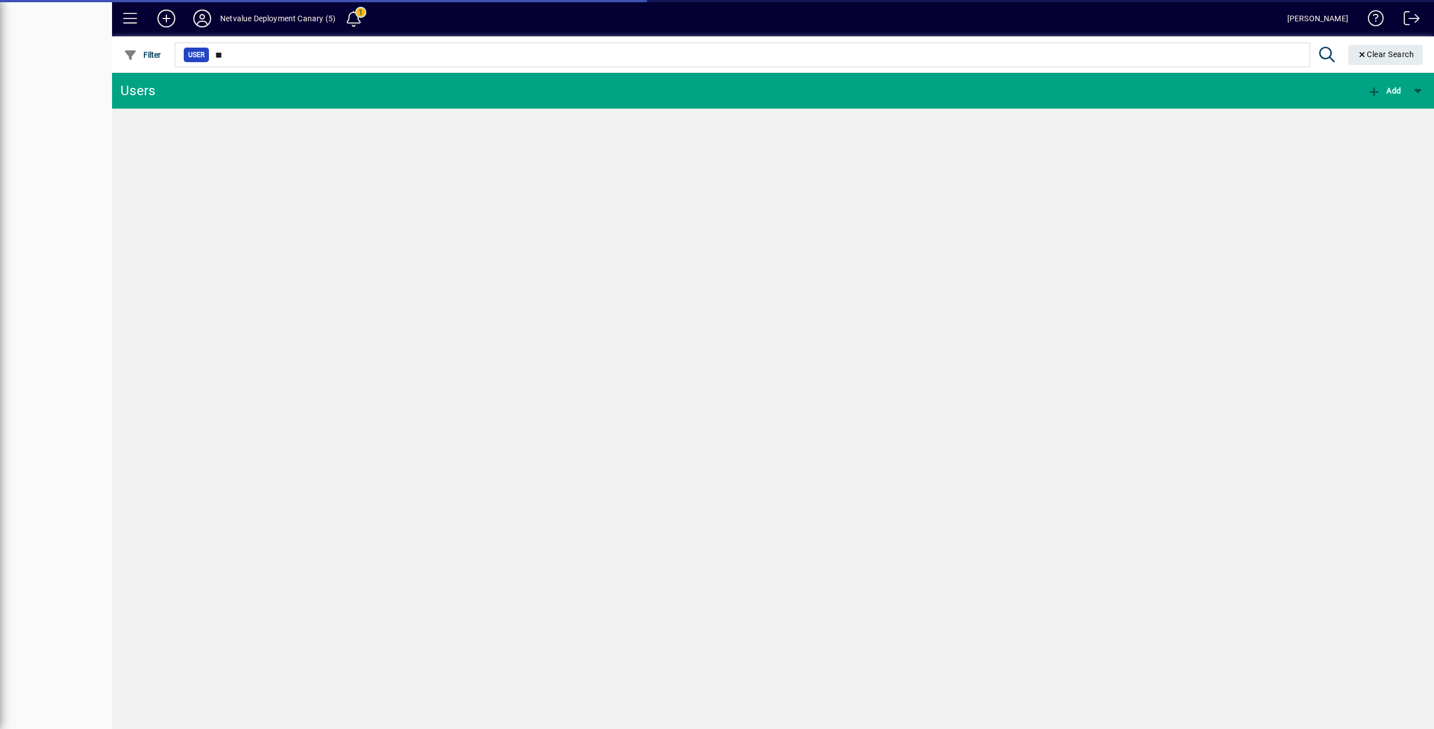  What do you see at coordinates (144, 91) in the screenshot?
I see `div: Users` at bounding box center [144, 91].